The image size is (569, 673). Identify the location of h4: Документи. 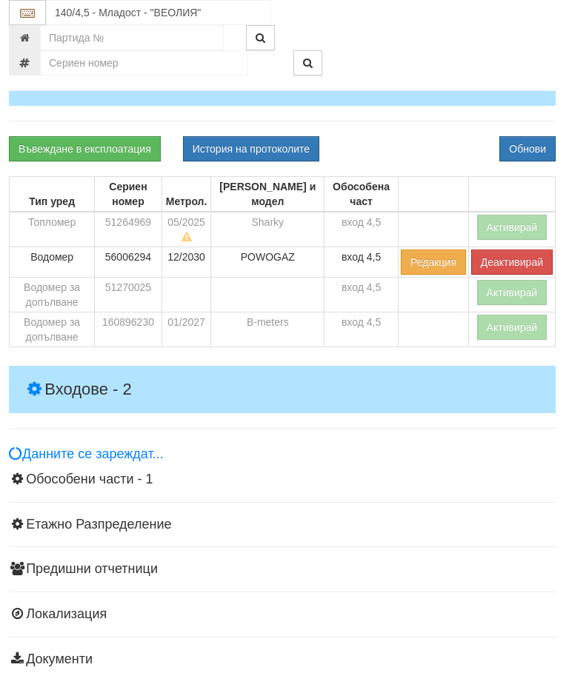
(282, 660).